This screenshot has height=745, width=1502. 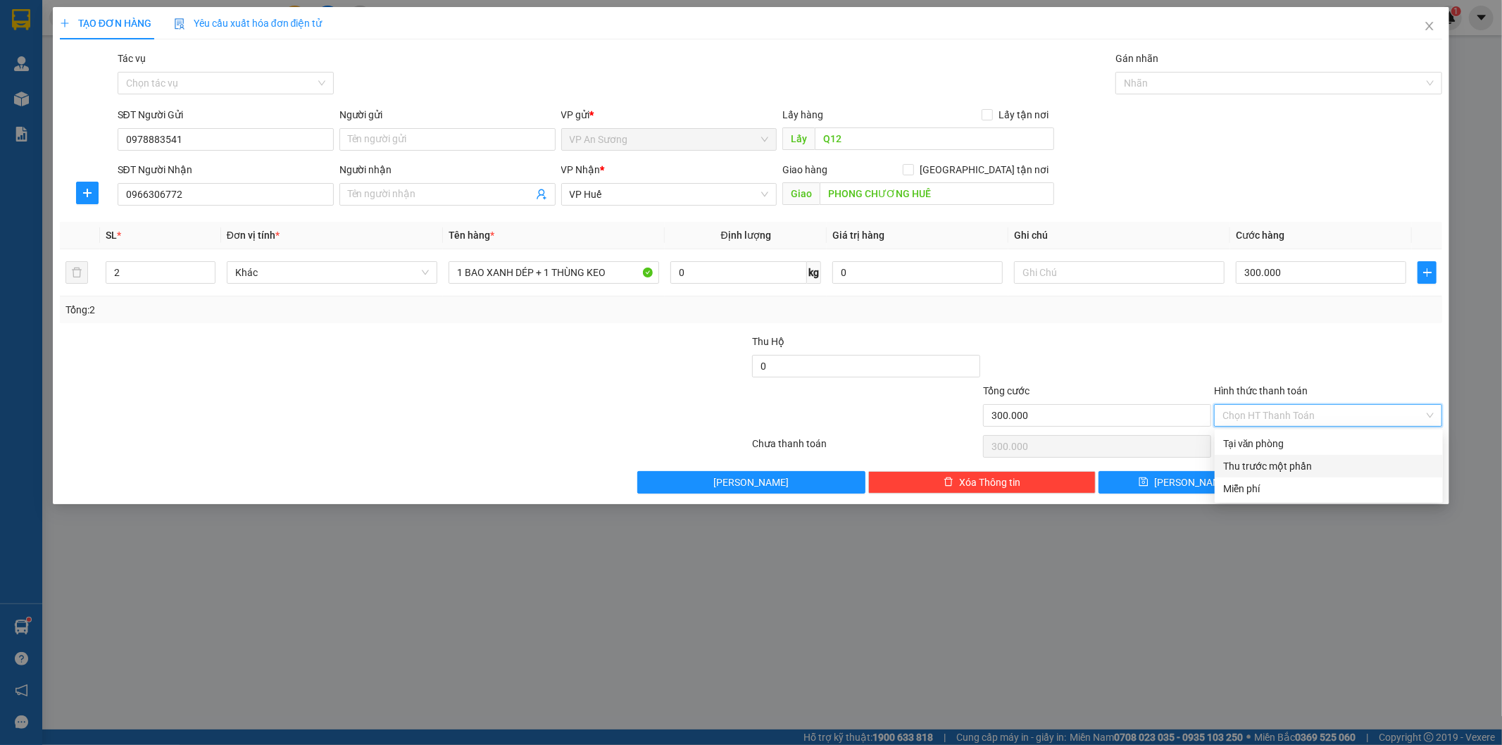 What do you see at coordinates (982, 482) in the screenshot?
I see `button: deleteXóa Thông tin` at bounding box center [982, 482].